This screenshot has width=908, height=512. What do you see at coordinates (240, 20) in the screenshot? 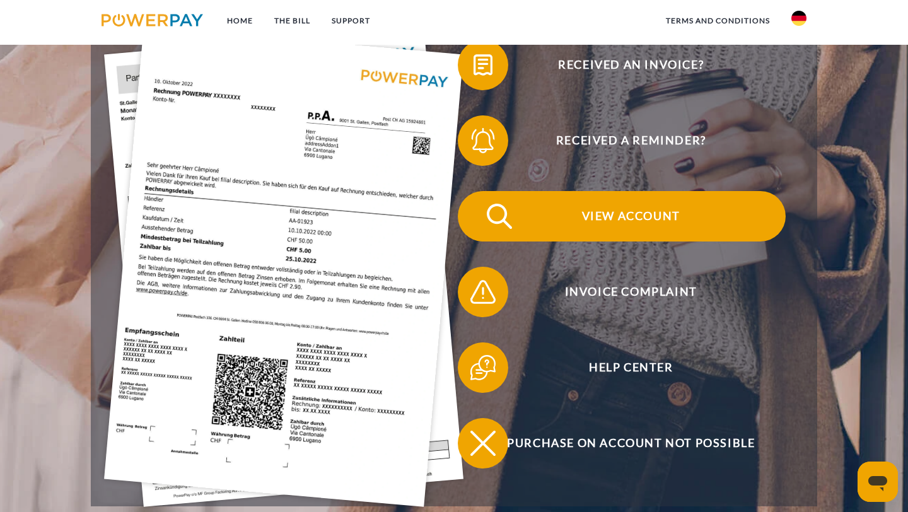
I see `font: Home` at bounding box center [240, 20].